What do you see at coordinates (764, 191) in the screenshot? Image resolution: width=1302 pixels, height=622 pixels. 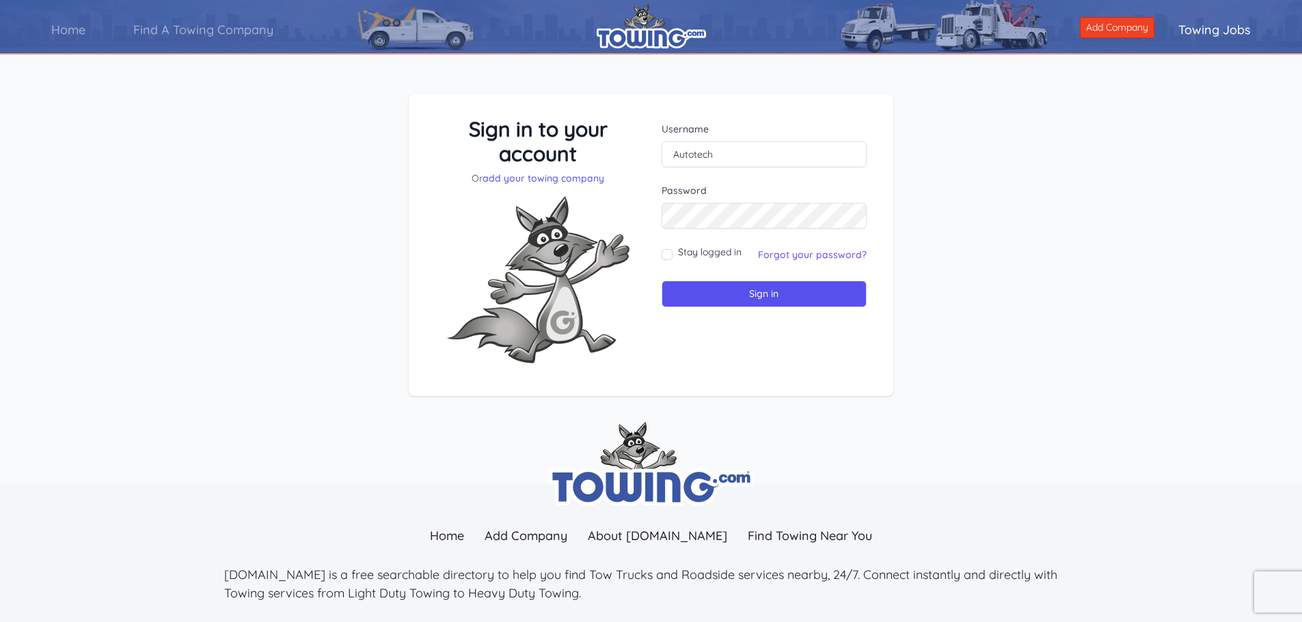 I see `label: Password` at bounding box center [764, 191].